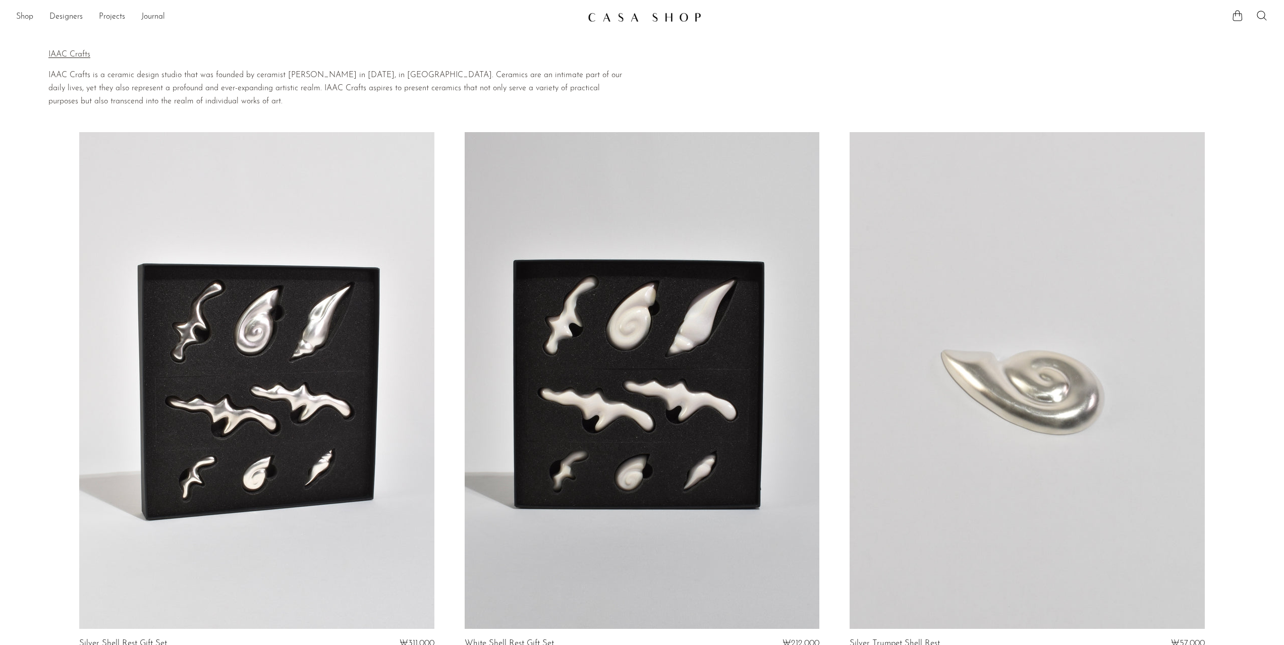 The width and height of the screenshot is (1284, 645). Describe the element at coordinates (66, 17) in the screenshot. I see `a: Designers` at that location.